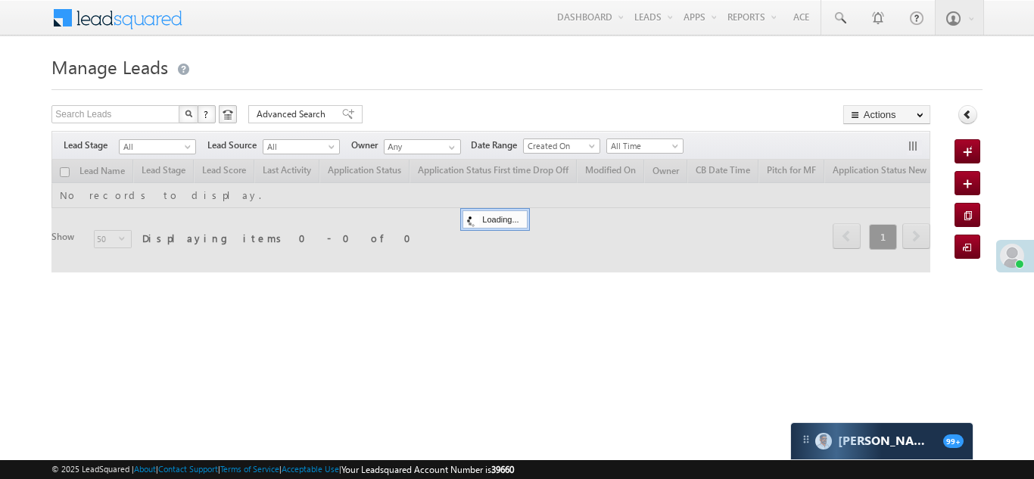  What do you see at coordinates (642, 146) in the screenshot?
I see `span: All Time` at bounding box center [642, 146].